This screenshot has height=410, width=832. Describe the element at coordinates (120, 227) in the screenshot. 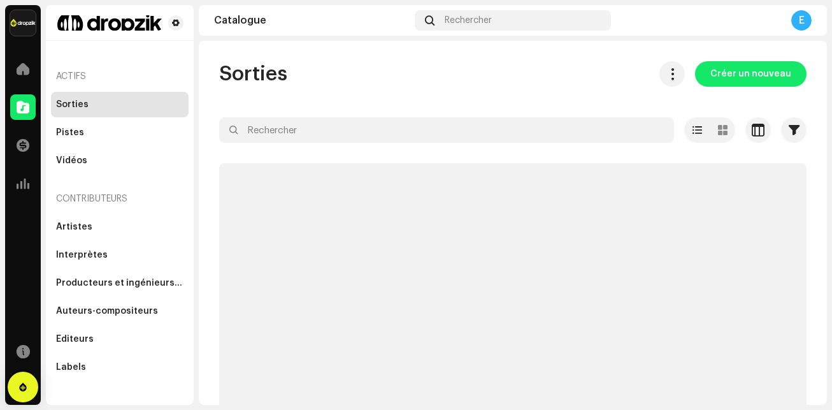

I see `re-m-nav-item: Artistes` at that location.